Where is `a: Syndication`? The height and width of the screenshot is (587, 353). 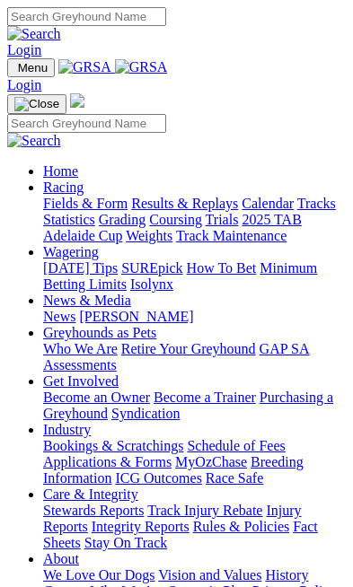 a: Syndication is located at coordinates (145, 413).